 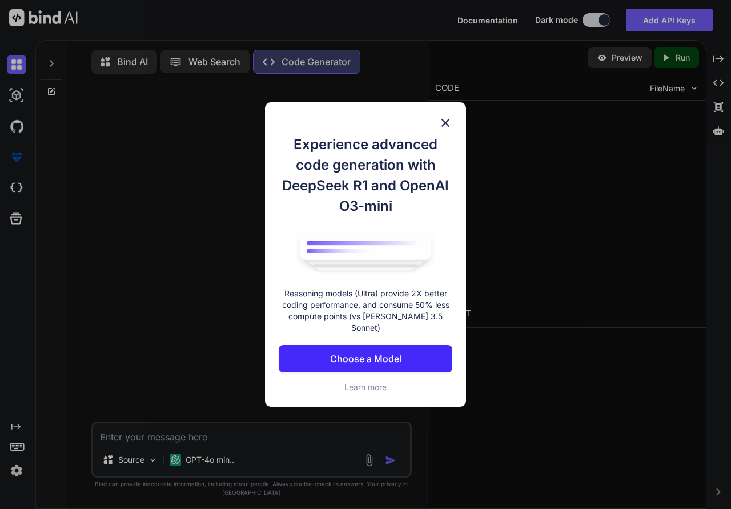 What do you see at coordinates (445, 123) in the screenshot?
I see `img: close` at bounding box center [445, 123].